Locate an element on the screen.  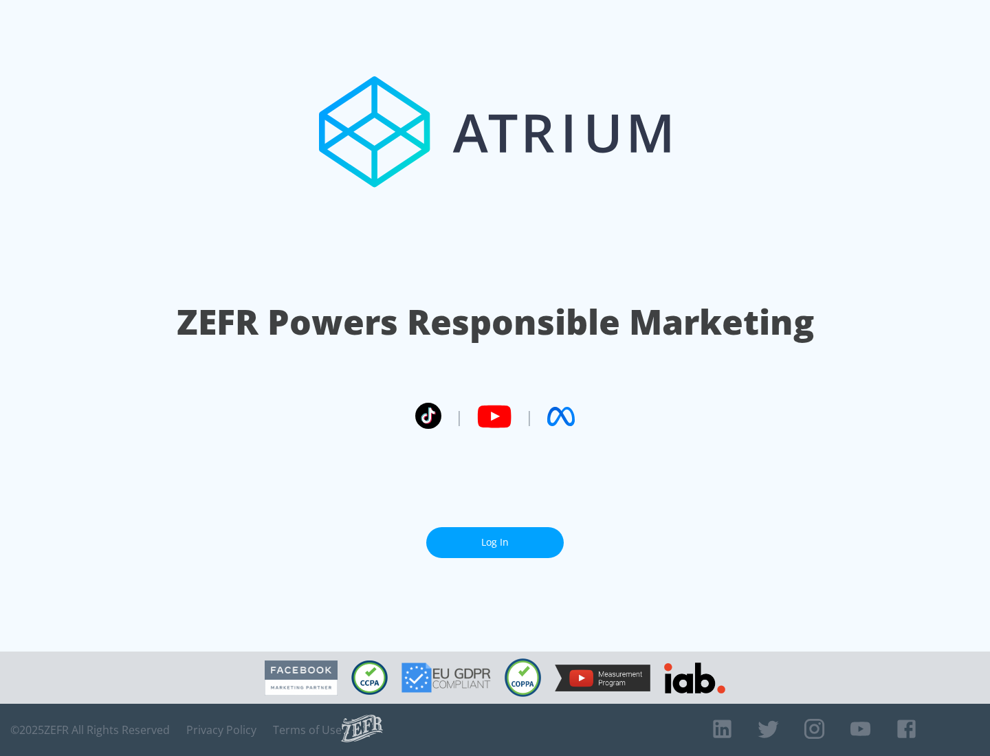
a: Terms of Use is located at coordinates (307, 730).